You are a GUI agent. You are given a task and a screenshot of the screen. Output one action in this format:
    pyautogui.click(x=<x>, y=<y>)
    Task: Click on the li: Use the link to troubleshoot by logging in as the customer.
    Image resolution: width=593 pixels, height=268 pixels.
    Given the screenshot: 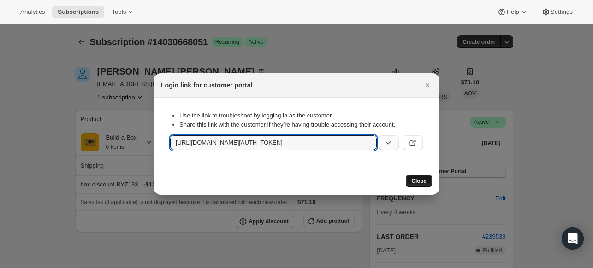 What is the action you would take?
    pyautogui.click(x=301, y=116)
    